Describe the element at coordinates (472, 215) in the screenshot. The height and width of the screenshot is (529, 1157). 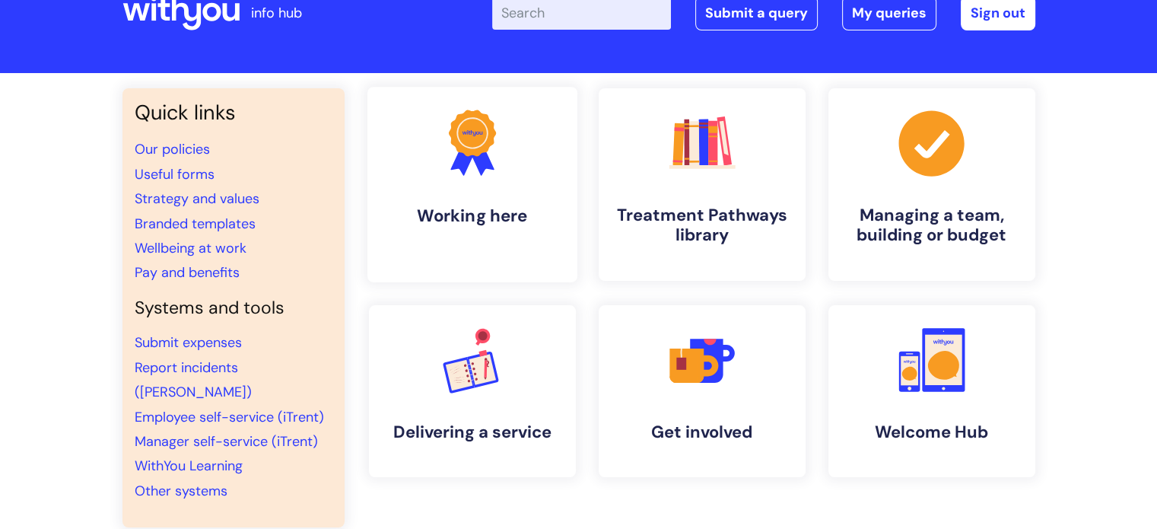
I see `h4: Working here` at that location.